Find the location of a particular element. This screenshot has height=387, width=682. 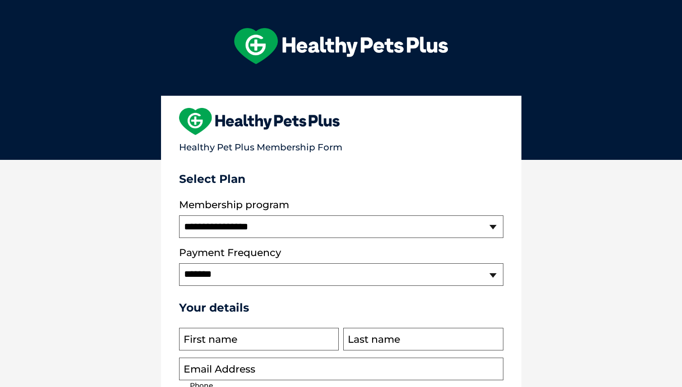

label: First name is located at coordinates (210, 339).